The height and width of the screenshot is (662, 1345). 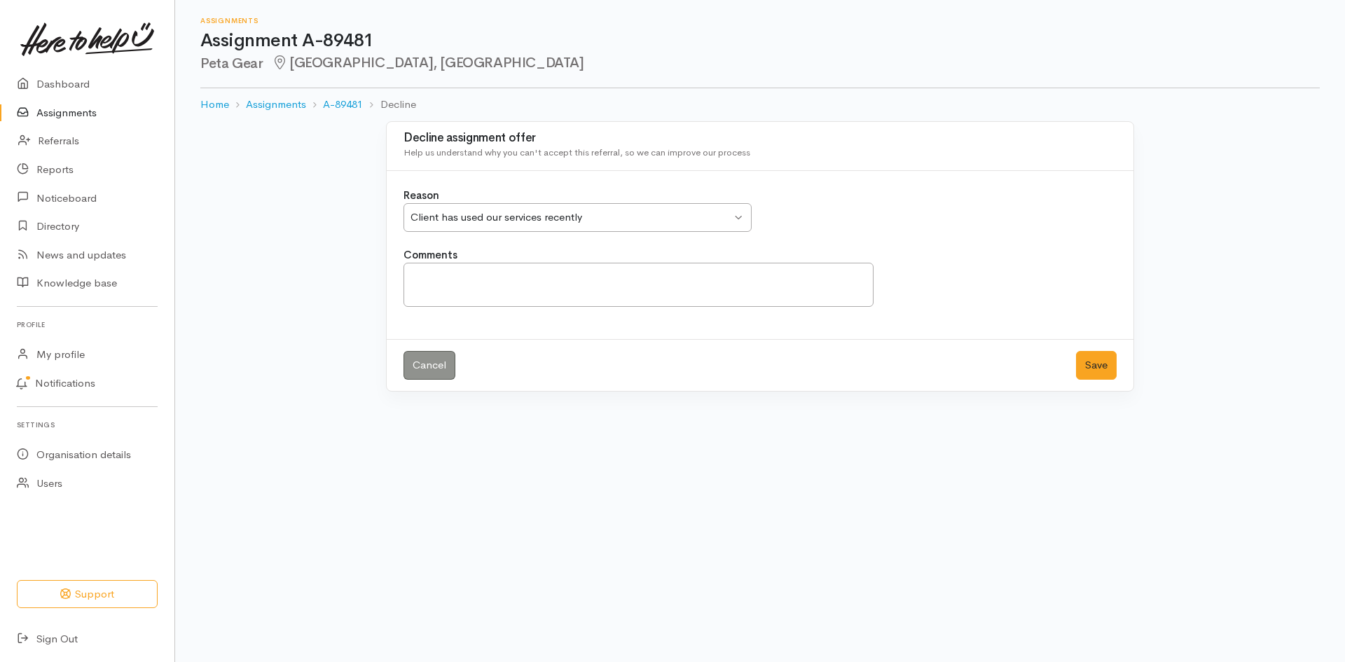 I want to click on span: Help us understand why you can't accept this referral, so we can improve our process, so click(x=576, y=152).